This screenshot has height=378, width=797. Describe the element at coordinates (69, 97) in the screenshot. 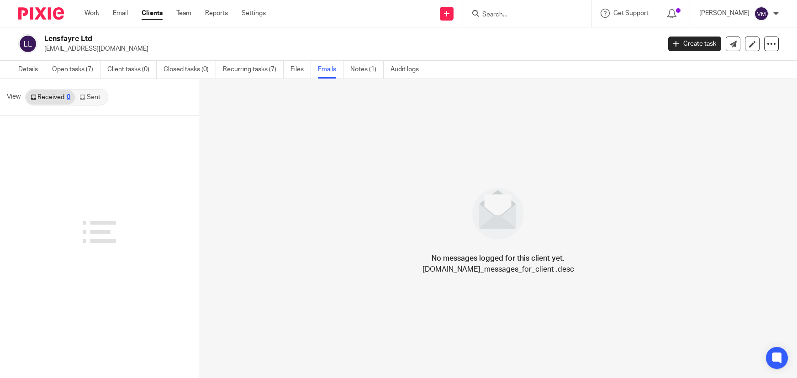

I see `div: 0` at that location.